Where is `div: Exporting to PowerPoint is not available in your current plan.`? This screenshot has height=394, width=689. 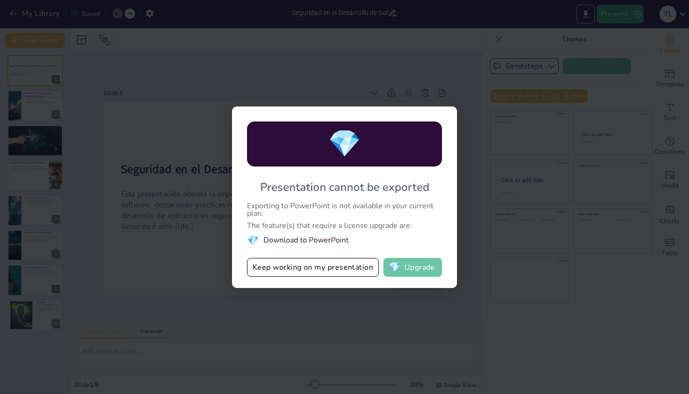 div: Exporting to PowerPoint is not available in your current plan. is located at coordinates (345, 210).